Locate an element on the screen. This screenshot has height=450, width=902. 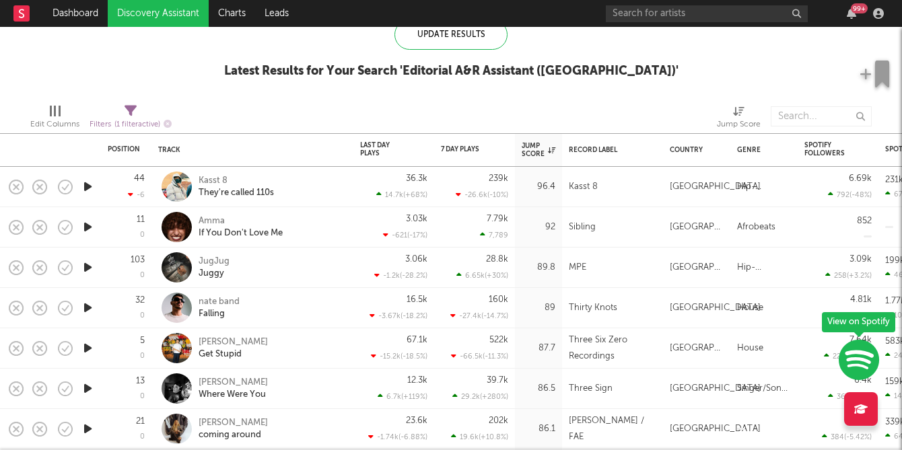
div: MPE is located at coordinates (578, 268).